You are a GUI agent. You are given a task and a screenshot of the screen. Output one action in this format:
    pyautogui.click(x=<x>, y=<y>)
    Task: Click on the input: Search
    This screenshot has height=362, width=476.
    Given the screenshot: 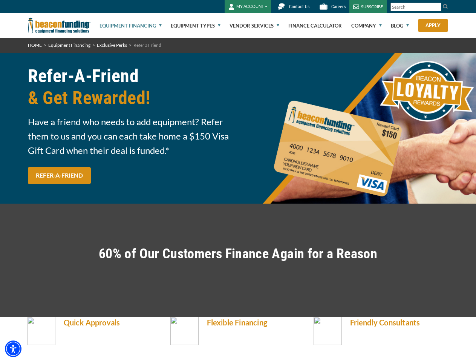 What is the action you would take?
    pyautogui.click(x=416, y=7)
    